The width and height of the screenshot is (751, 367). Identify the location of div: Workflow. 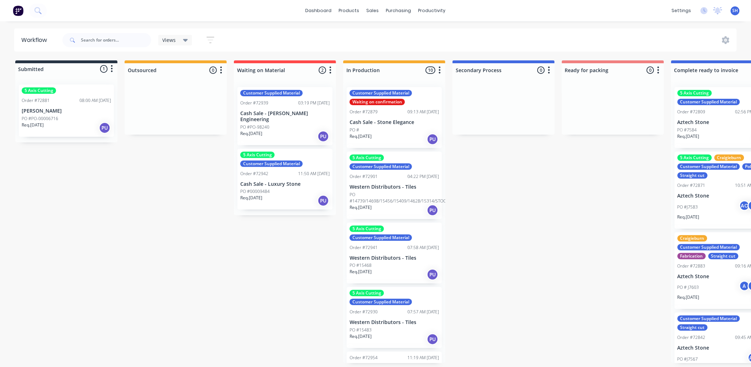
(36, 40).